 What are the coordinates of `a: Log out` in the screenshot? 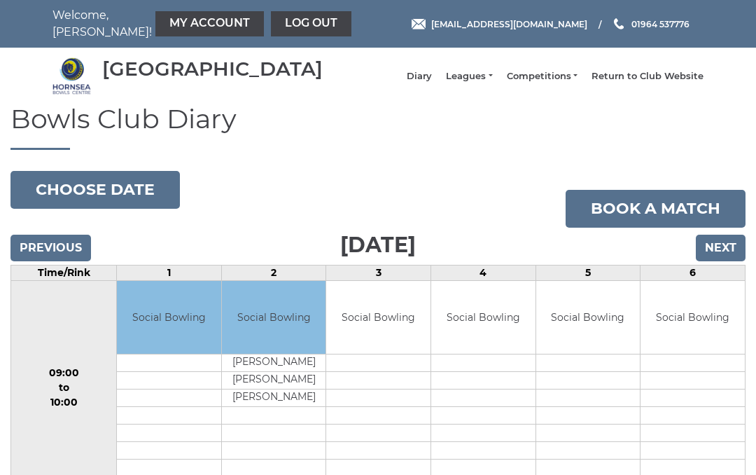 It's located at (311, 24).